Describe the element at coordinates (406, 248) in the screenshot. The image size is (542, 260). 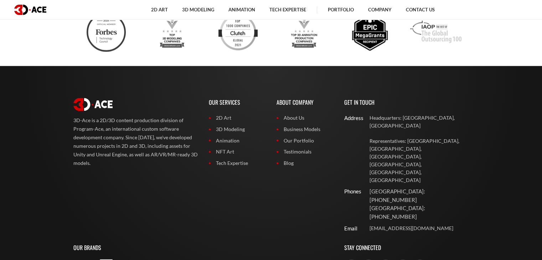
I see `p: Stay Connected` at that location.